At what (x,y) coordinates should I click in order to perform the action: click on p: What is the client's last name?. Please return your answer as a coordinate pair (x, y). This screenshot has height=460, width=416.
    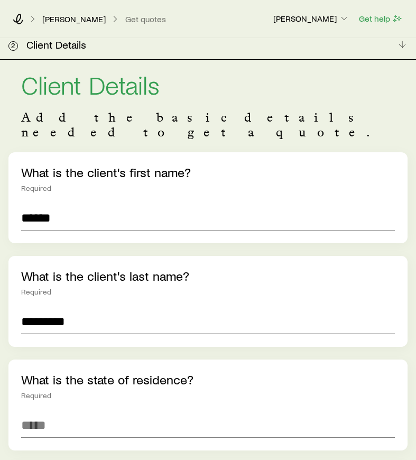
    Looking at the image, I should click on (208, 276).